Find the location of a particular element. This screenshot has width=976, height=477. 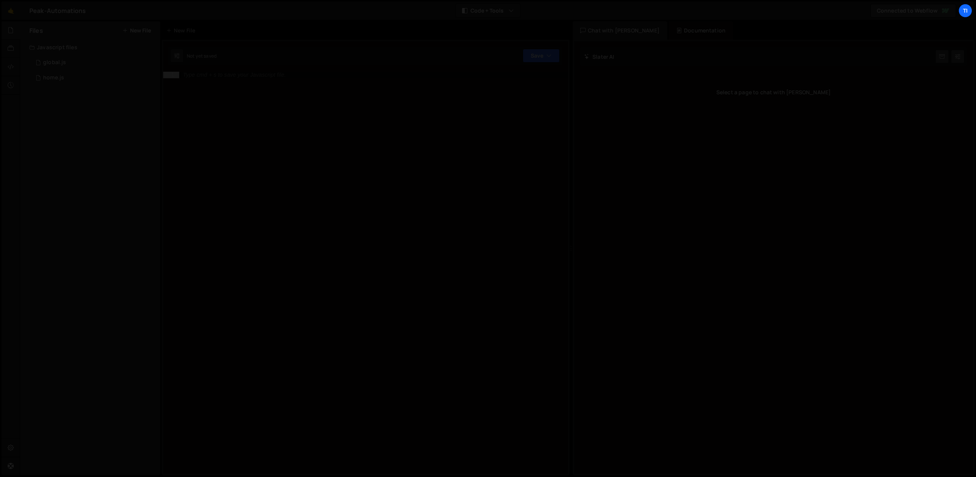

h2: Files is located at coordinates (36, 31).